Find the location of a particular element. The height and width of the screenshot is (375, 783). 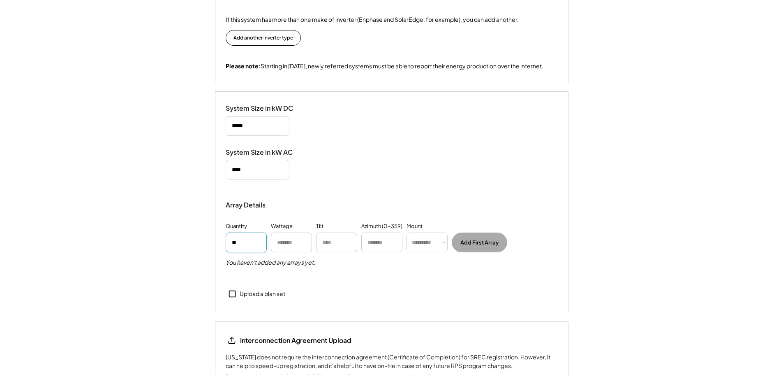

div: System Size in kW AC is located at coordinates (267, 152).